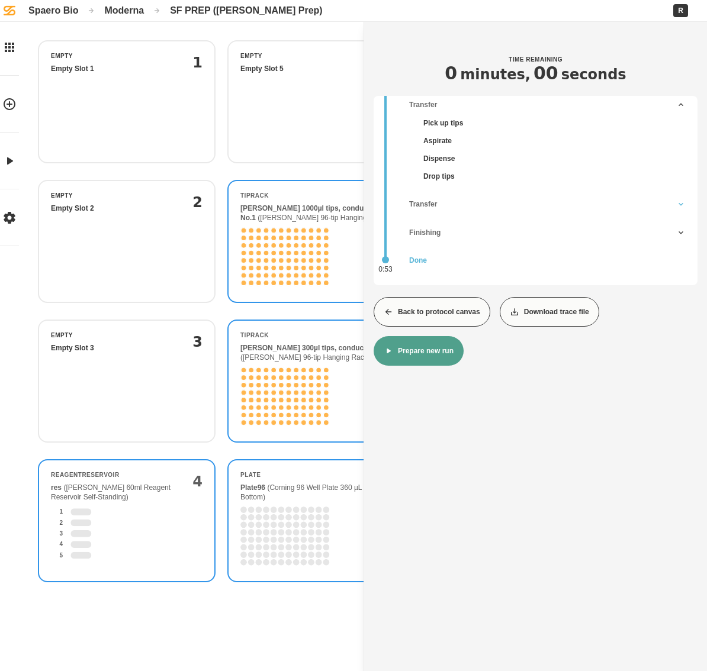 This screenshot has width=707, height=671. What do you see at coordinates (280, 385) in the screenshot?
I see `div: C6` at bounding box center [280, 385].